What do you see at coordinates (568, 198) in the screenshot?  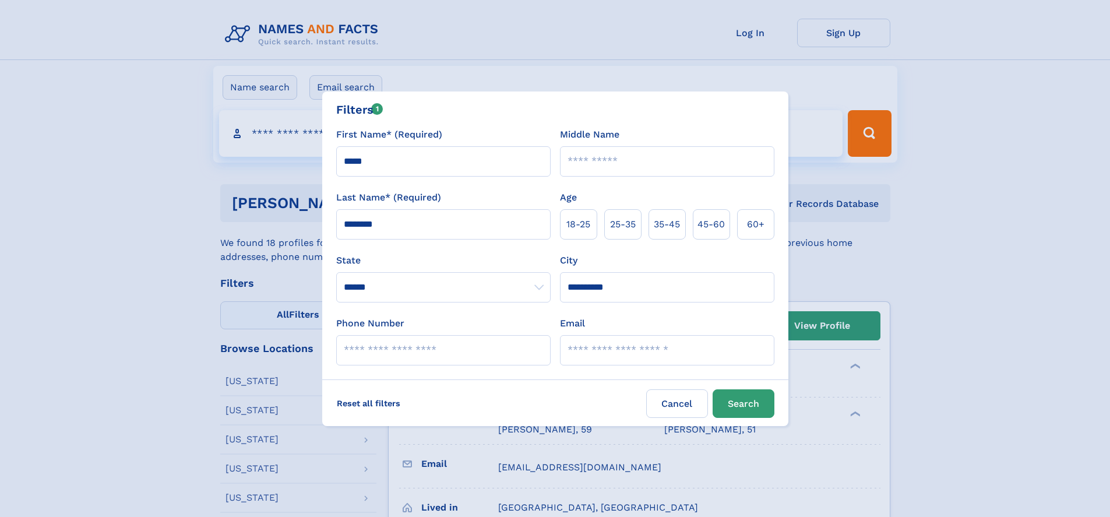 I see `label: Age` at bounding box center [568, 198].